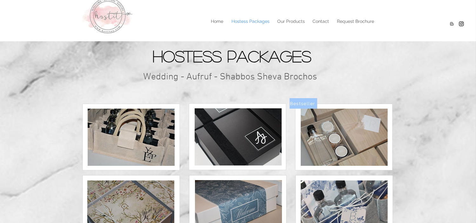 Image resolution: width=476 pixels, height=223 pixels. Describe the element at coordinates (238, 137) in the screenshot. I see `img: IMG_8953.JPG` at that location.